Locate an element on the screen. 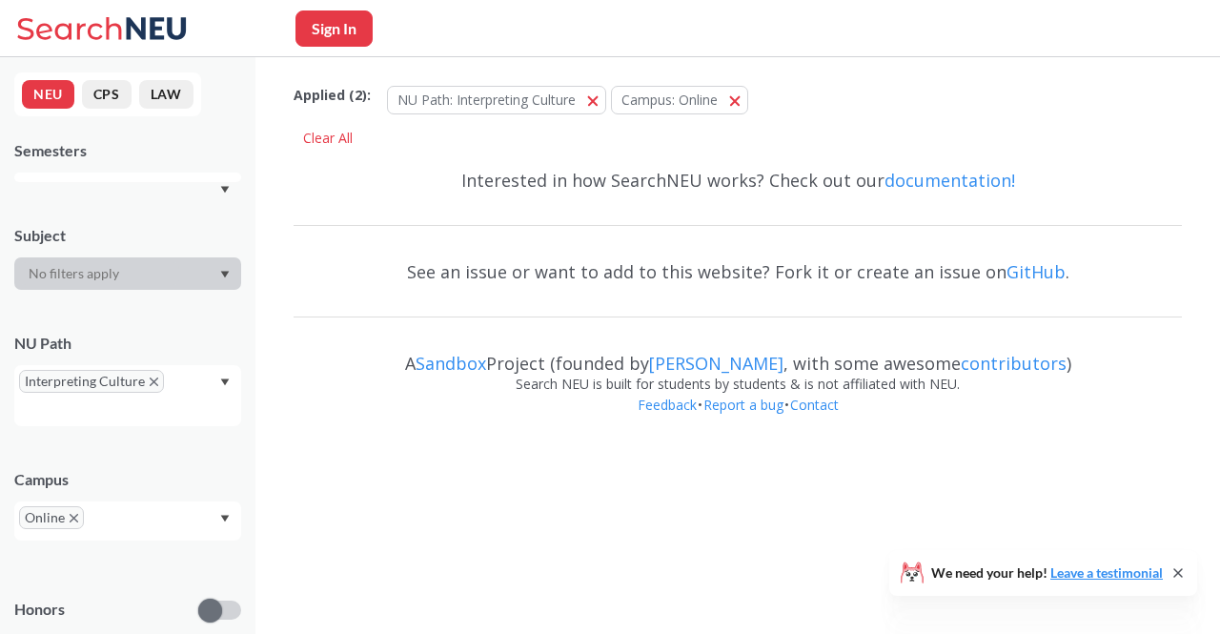 The height and width of the screenshot is (634, 1220). div: Search NEU is built for students by students & is not affiliated with NEU. is located at coordinates (738, 384).